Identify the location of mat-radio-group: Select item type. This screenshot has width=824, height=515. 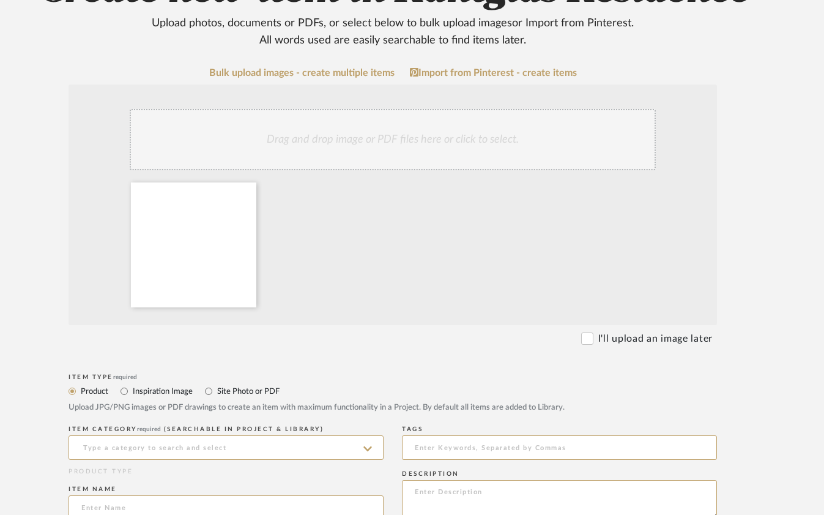
(393, 390).